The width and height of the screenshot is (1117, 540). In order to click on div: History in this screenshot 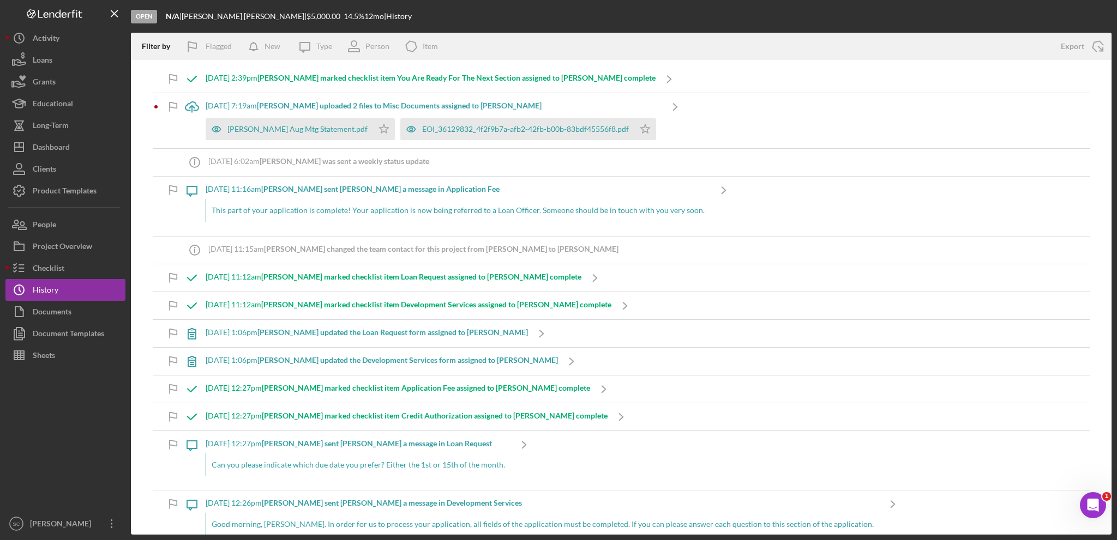, I will do `click(45, 291)`.